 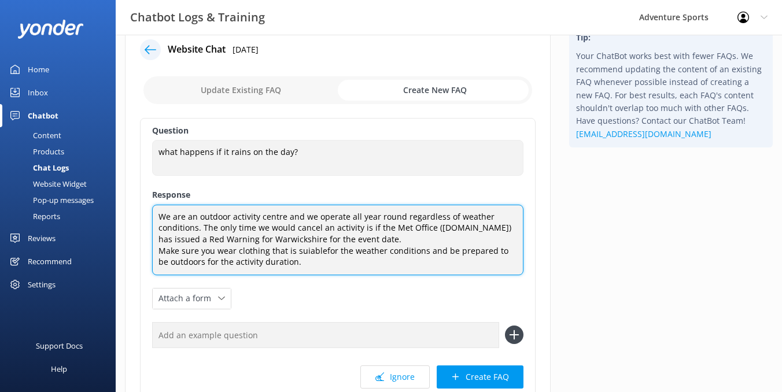 What do you see at coordinates (42, 285) in the screenshot?
I see `div: Settings` at bounding box center [42, 285].